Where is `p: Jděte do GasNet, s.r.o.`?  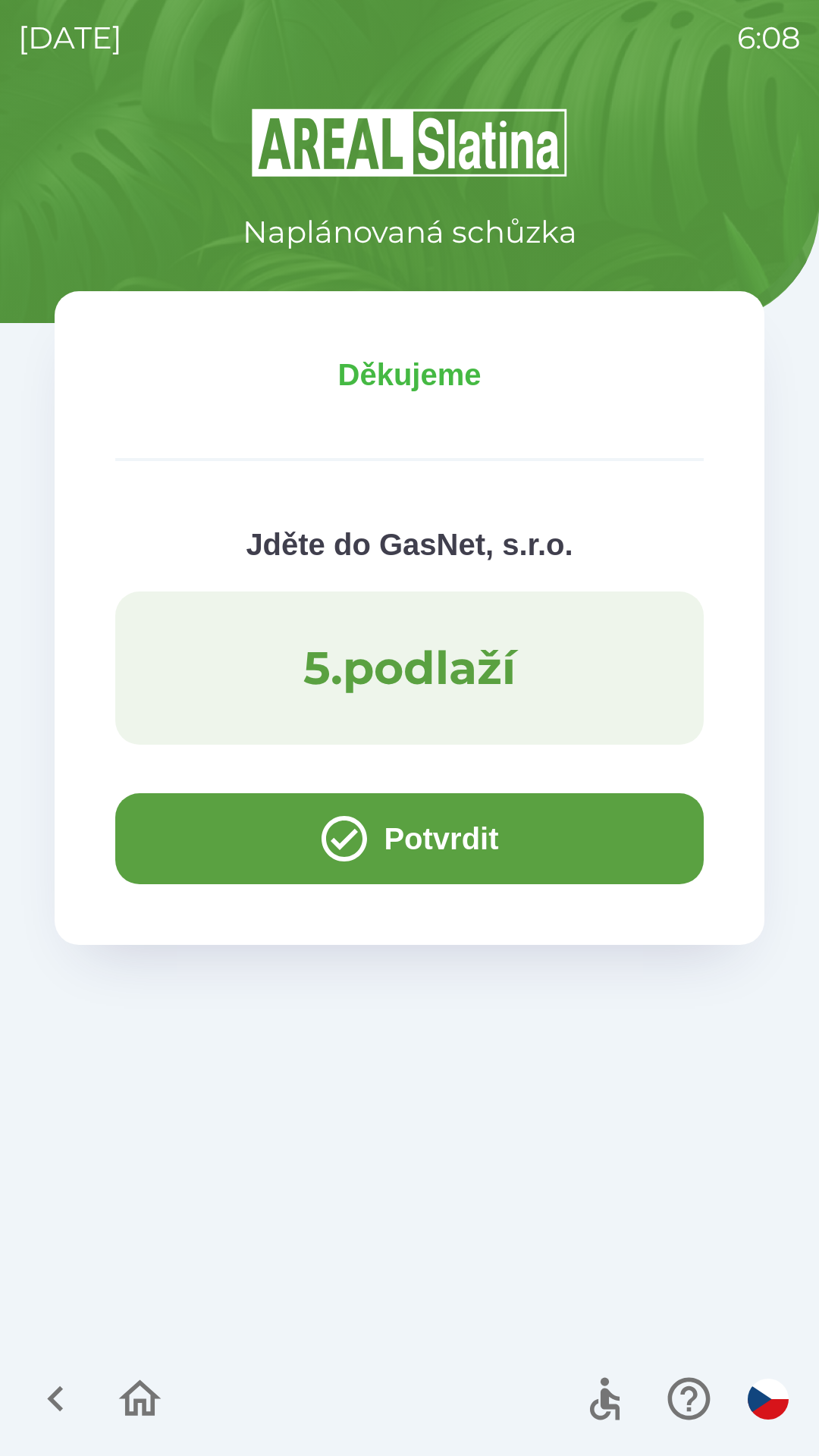 p: Jděte do GasNet, s.r.o. is located at coordinates (410, 545).